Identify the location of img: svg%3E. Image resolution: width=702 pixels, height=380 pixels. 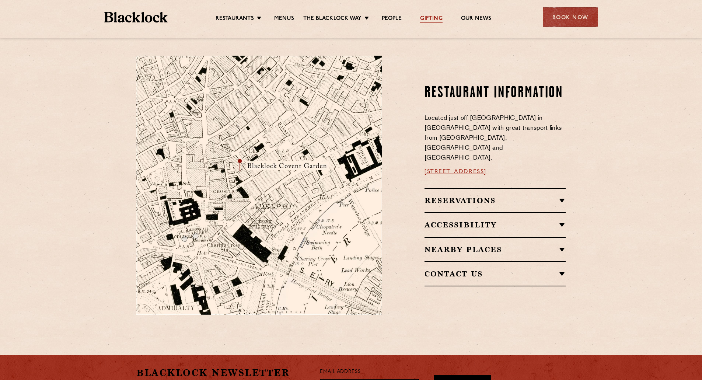
(354, 280).